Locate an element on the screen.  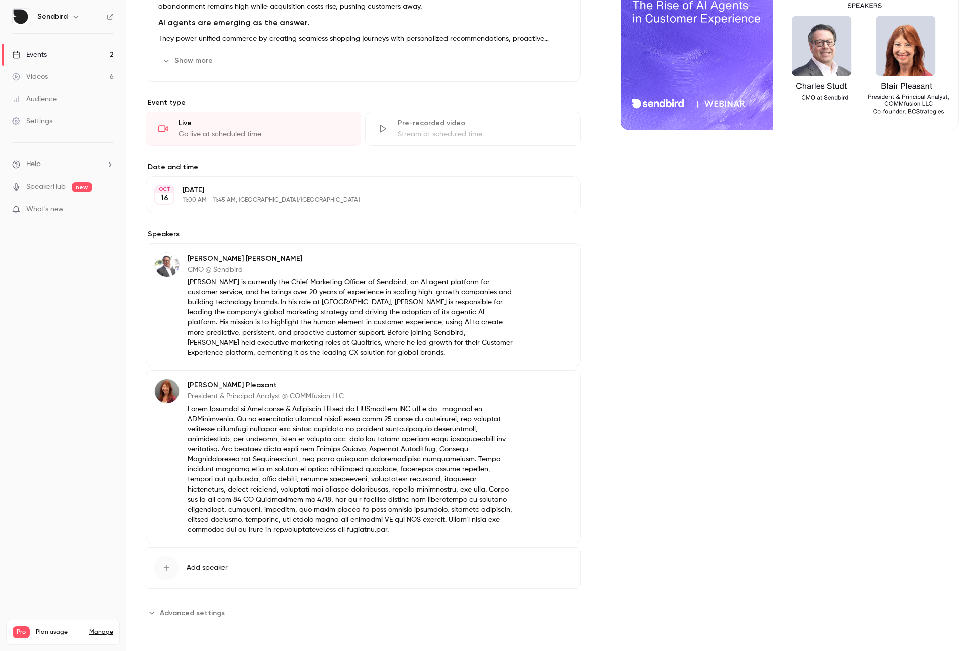
span: Help is located at coordinates (33, 164).